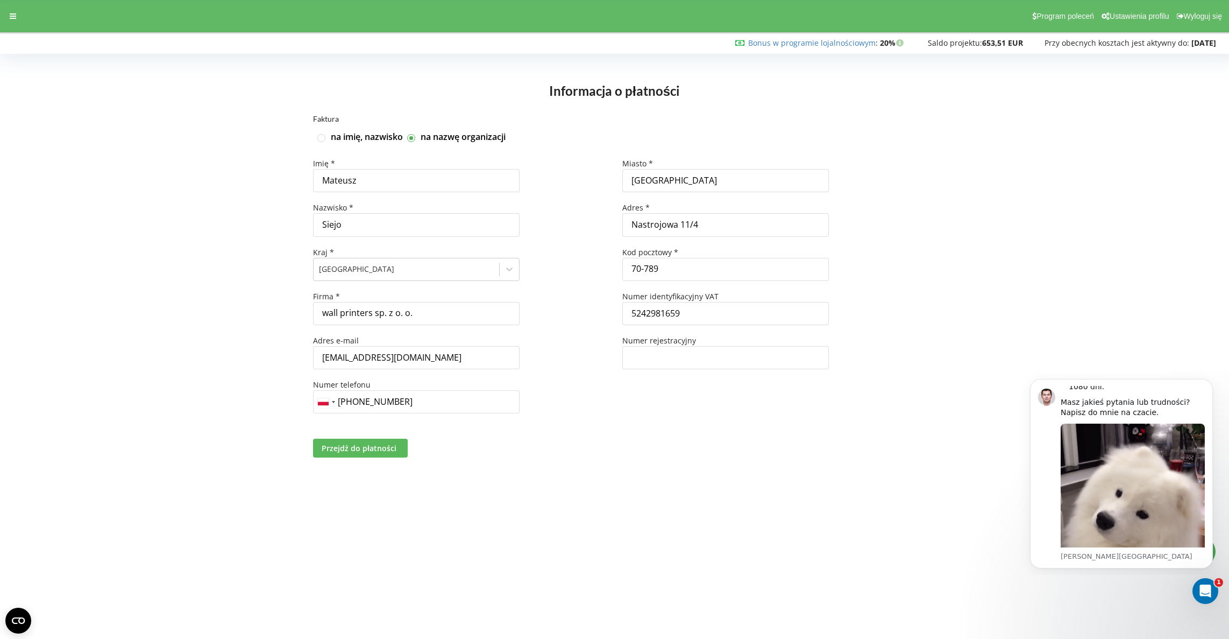 This screenshot has width=1229, height=639. What do you see at coordinates (1003, 42) in the screenshot?
I see `strong: 653,51 EUR` at bounding box center [1003, 42].